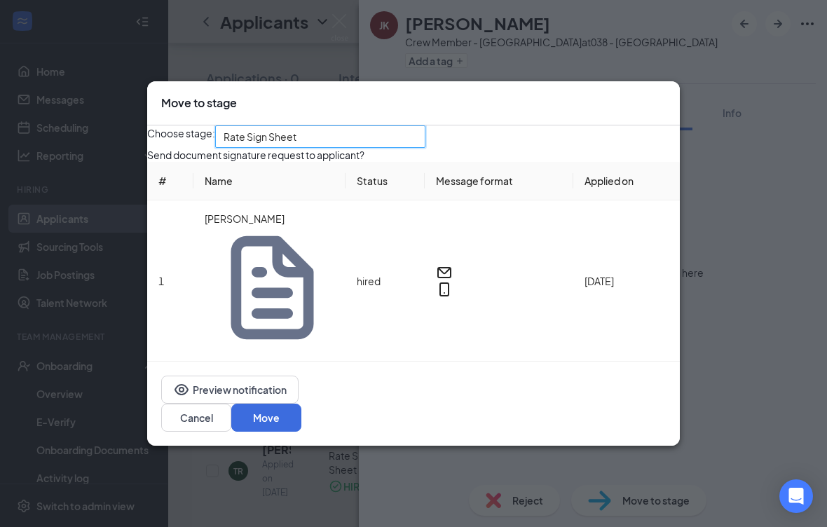 This screenshot has height=527, width=827. What do you see at coordinates (385, 181) in the screenshot?
I see `th: Status` at bounding box center [385, 181].